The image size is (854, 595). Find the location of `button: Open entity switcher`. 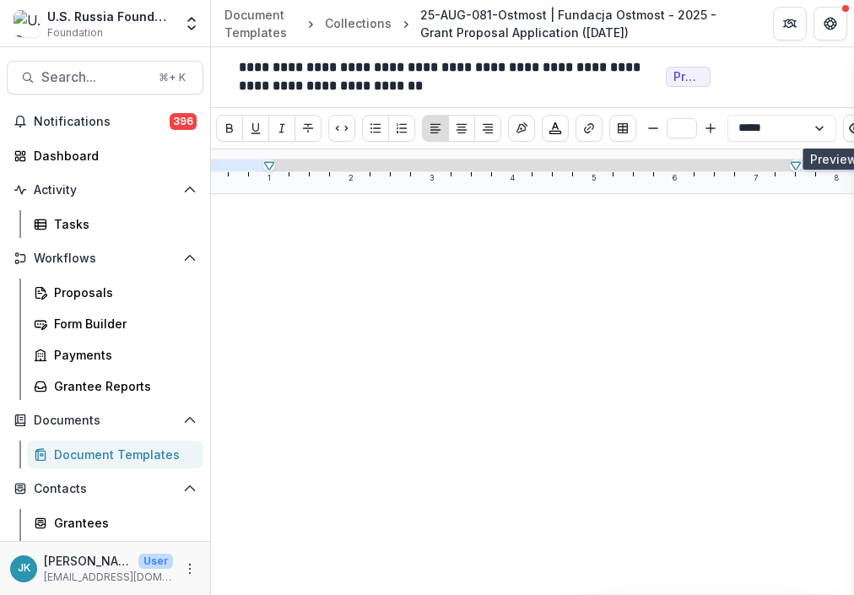

button: Open entity switcher is located at coordinates (191, 24).